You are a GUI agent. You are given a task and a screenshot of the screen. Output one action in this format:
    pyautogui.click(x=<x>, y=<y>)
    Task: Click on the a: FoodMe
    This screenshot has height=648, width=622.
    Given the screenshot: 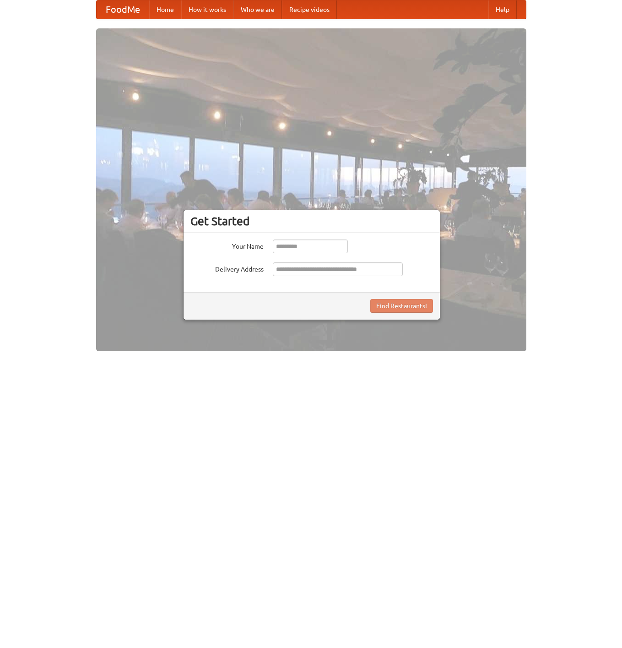 What is the action you would take?
    pyautogui.click(x=123, y=10)
    